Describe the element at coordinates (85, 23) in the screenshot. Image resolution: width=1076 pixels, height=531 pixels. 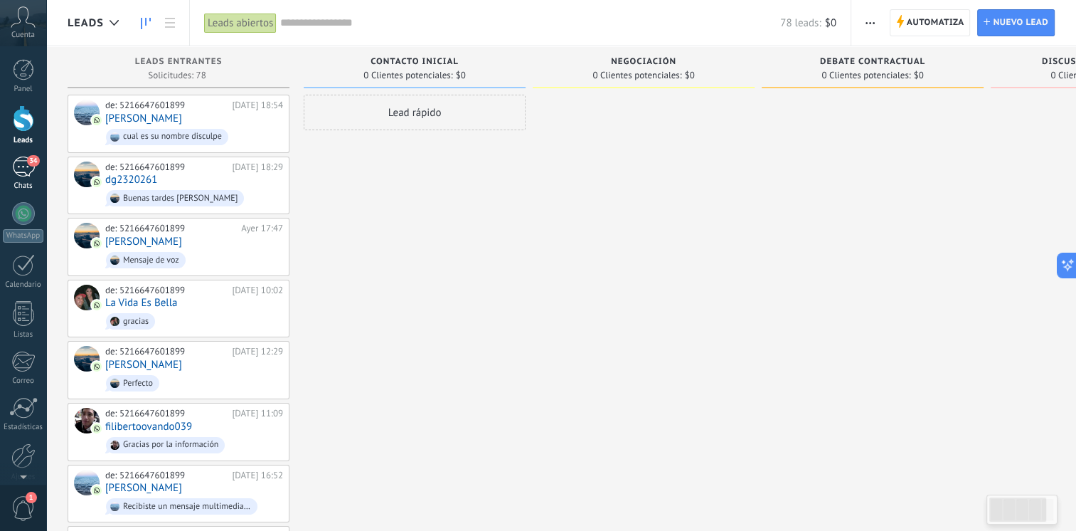
I see `span: Leads` at that location.